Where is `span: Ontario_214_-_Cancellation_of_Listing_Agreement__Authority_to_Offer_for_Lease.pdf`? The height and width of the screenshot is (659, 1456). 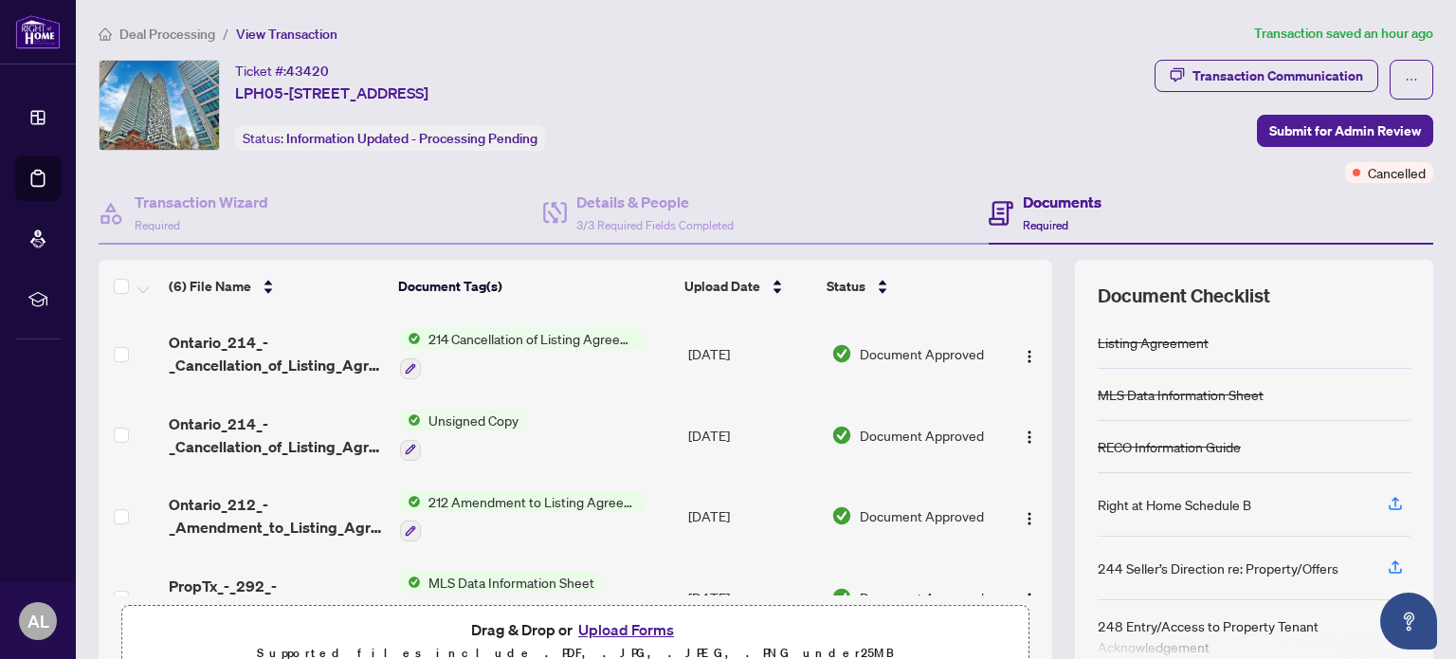
span: Ontario_214_-_Cancellation_of_Listing_Agreement__Authority_to_Offer_for_Lease.pdf is located at coordinates (276, 435).